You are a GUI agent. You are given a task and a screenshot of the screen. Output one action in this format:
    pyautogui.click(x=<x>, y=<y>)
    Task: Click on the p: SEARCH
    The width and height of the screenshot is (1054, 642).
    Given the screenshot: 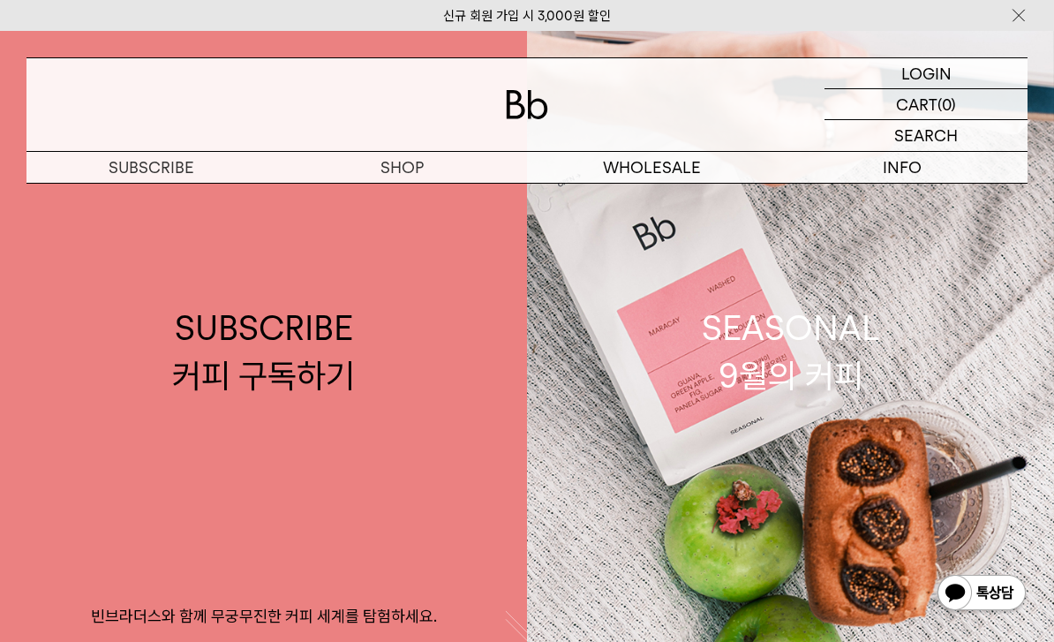 What is the action you would take?
    pyautogui.click(x=926, y=135)
    